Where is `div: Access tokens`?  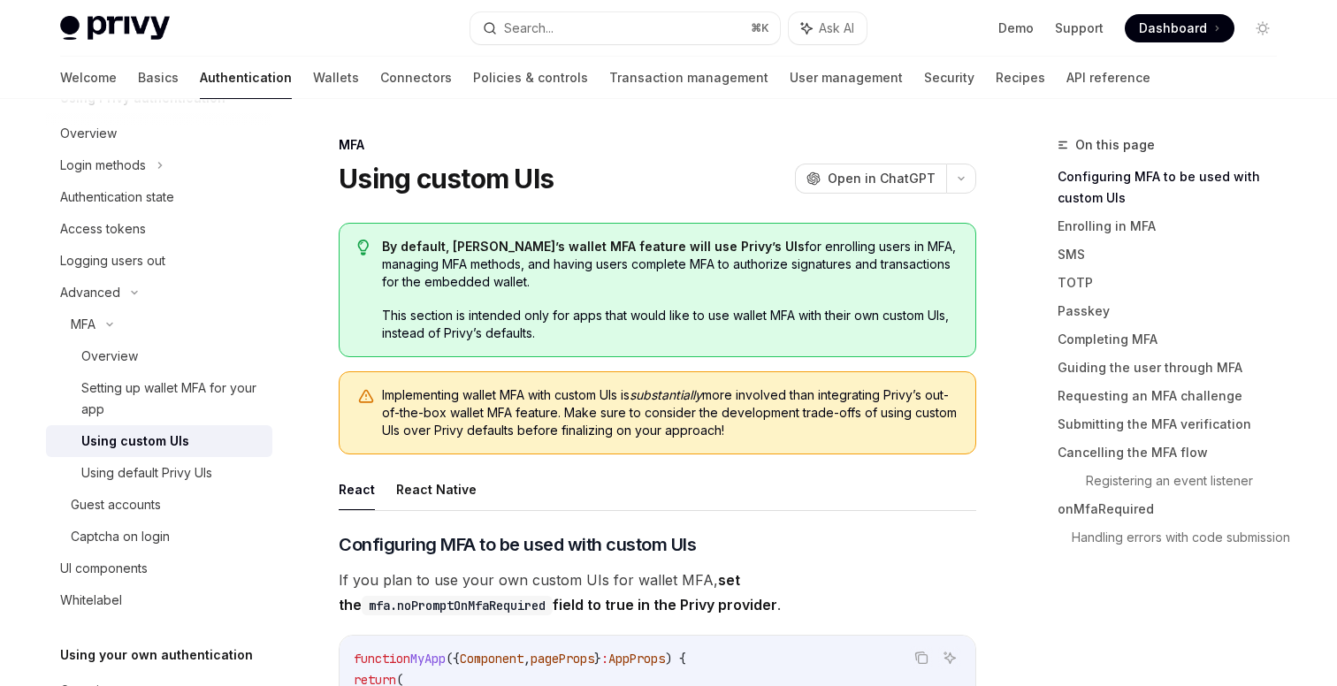
div: Access tokens is located at coordinates (103, 229).